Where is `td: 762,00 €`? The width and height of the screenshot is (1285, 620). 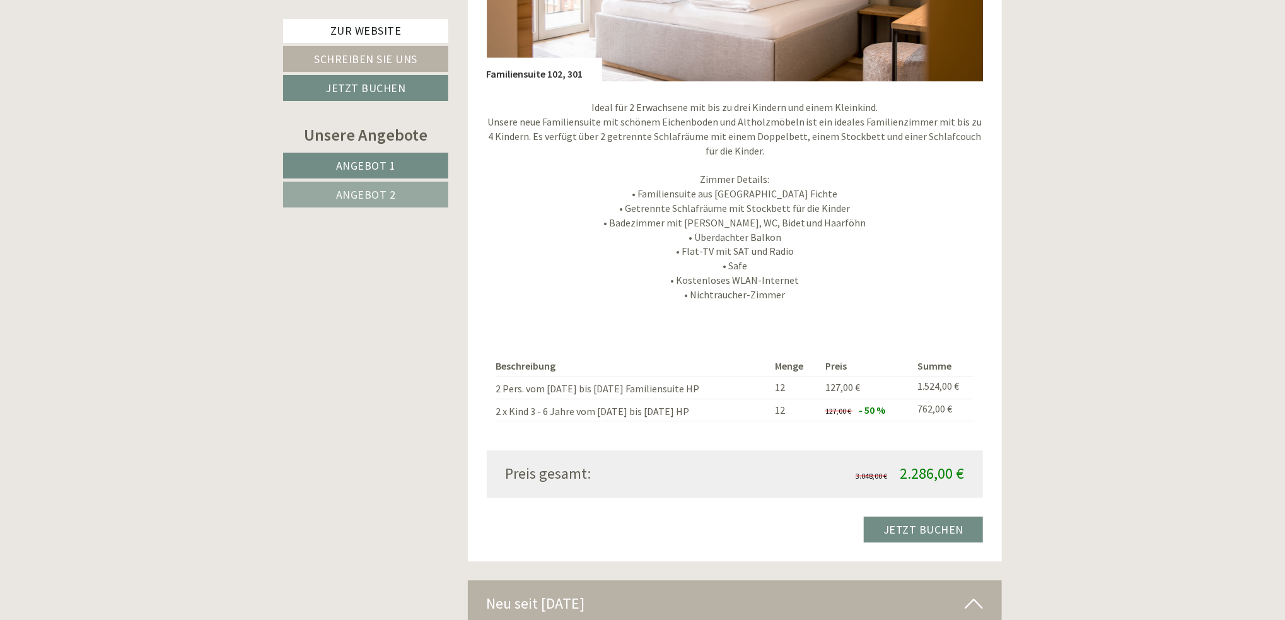
td: 762,00 € is located at coordinates (942, 410).